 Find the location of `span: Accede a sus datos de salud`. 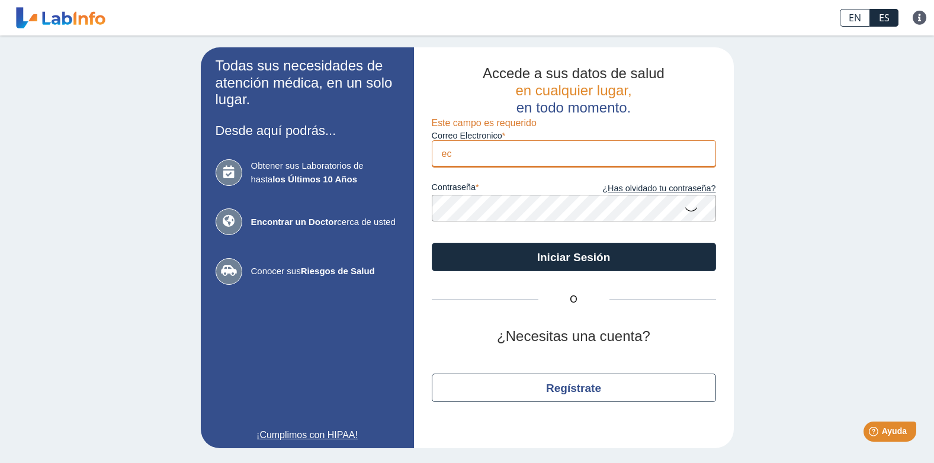

span: Accede a sus datos de salud is located at coordinates (573, 73).